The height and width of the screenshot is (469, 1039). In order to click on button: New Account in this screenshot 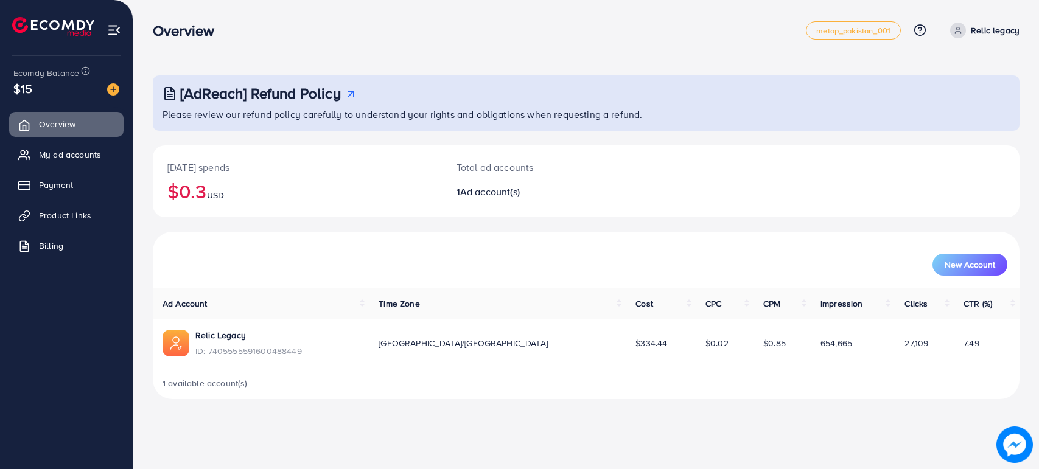, I will do `click(969, 265)`.